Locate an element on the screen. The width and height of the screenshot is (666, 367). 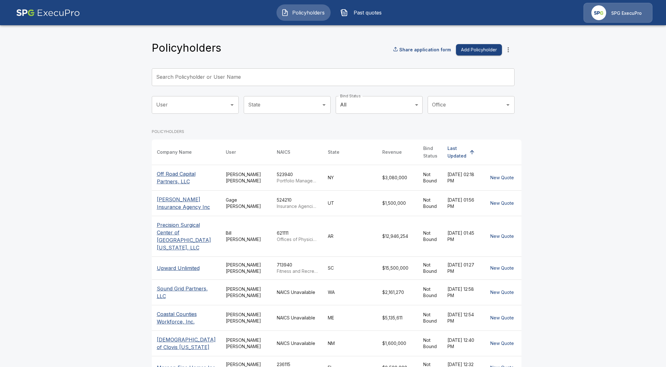
label: Bind Status is located at coordinates (350, 96).